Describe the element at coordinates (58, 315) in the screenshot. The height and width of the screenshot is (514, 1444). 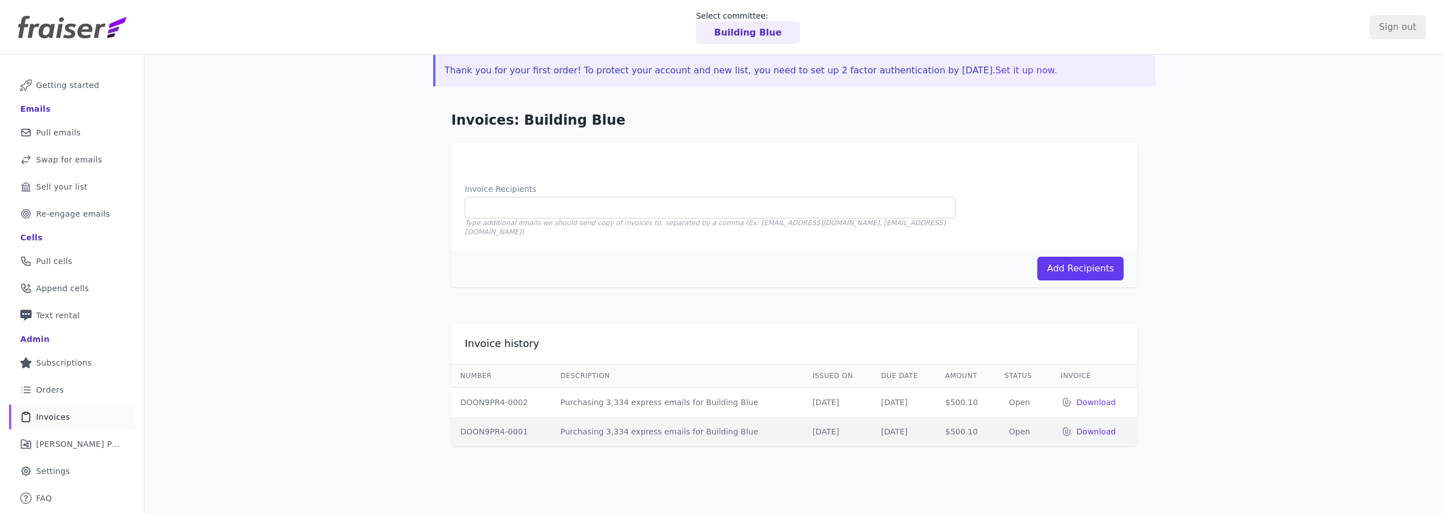
I see `span: Text rental` at that location.